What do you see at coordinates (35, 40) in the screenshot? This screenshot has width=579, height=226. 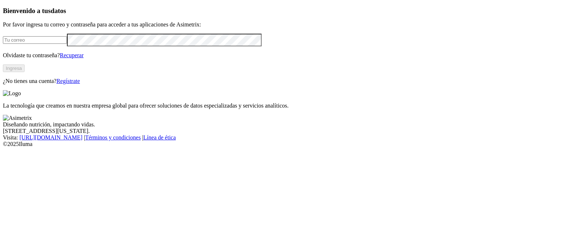 I see `input: Tu correo` at bounding box center [35, 40].